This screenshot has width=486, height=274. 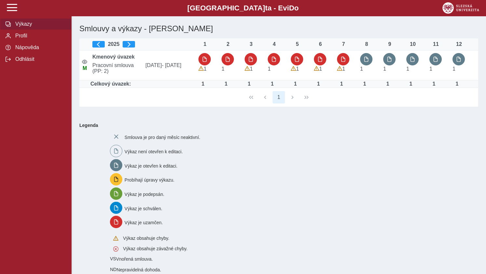 I want to click on td: Celkový úvazek:, so click(x=143, y=84).